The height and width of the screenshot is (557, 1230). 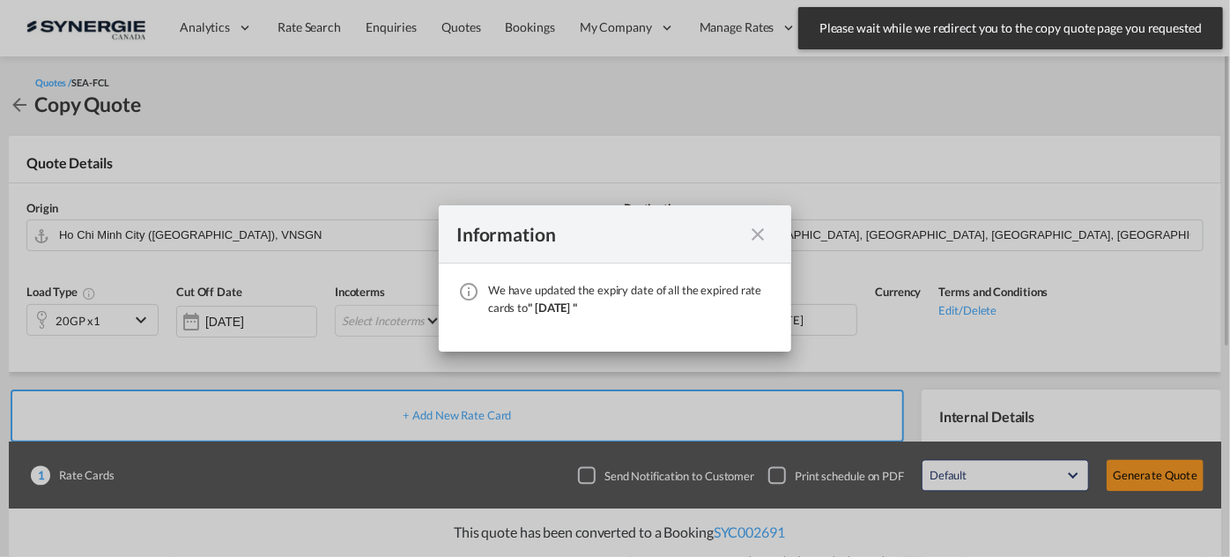 I want to click on span: Please wait while we redirect you to the copy quote page you requested, so click(x=1010, y=28).